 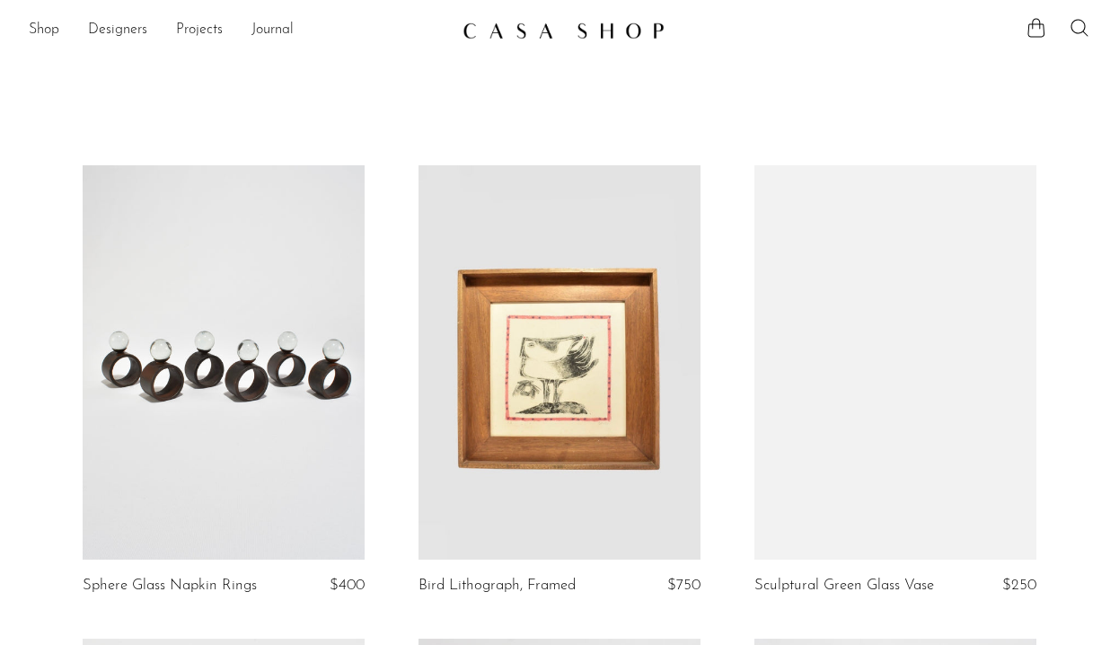 I want to click on nav: Desktop navigation, so click(x=238, y=31).